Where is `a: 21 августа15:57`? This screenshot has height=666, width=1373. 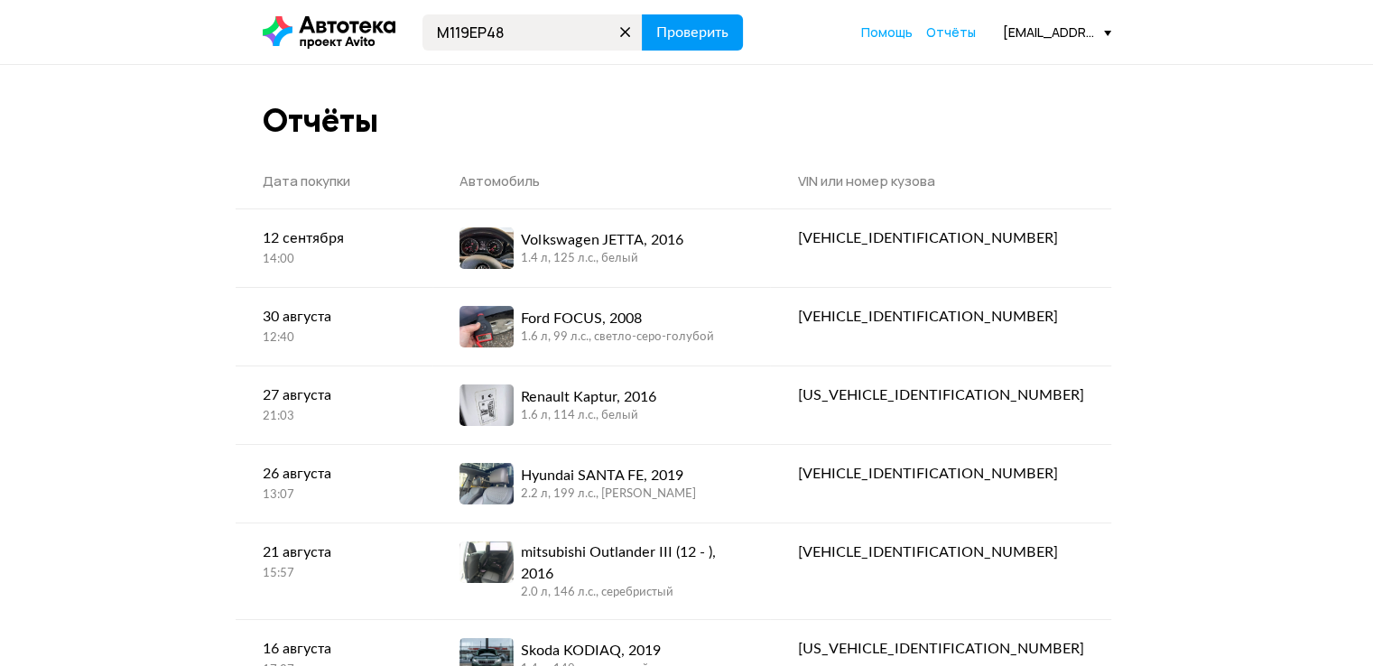
a: 21 августа15:57 is located at coordinates (334, 562).